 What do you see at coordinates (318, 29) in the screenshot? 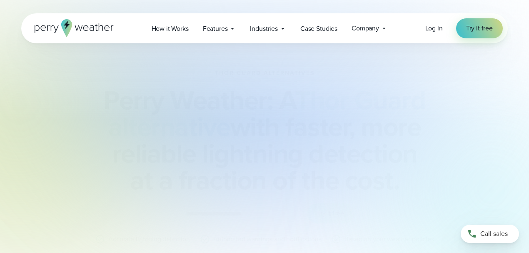
I see `span: Case Studies` at bounding box center [318, 29].